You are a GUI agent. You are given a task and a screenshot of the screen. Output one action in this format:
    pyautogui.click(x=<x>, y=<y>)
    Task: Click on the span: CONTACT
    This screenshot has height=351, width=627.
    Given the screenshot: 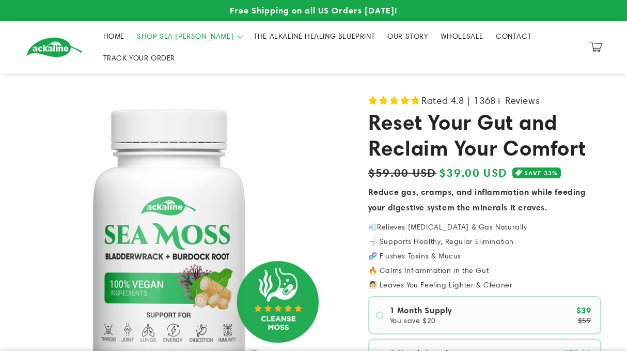 What is the action you would take?
    pyautogui.click(x=513, y=36)
    